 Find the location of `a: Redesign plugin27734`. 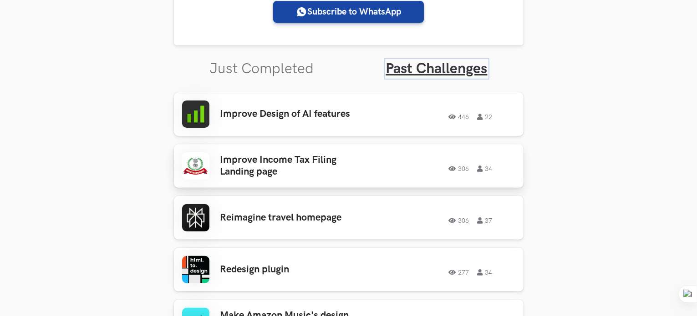

a: Redesign plugin27734 is located at coordinates (349, 270).